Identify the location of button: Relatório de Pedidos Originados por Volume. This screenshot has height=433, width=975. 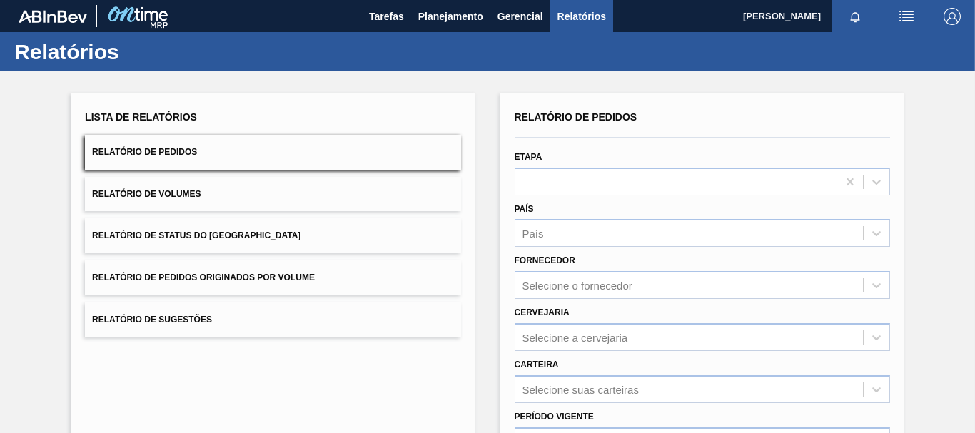
(273, 278).